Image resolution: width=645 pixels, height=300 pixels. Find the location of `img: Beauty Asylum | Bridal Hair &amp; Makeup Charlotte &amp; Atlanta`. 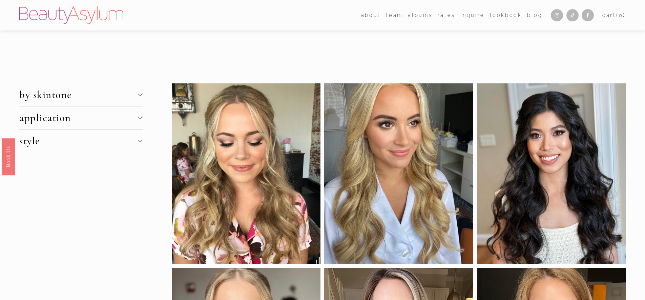

img: Beauty Asylum | Bridal Hair &amp; Makeup Charlotte &amp; Atlanta is located at coordinates (71, 15).